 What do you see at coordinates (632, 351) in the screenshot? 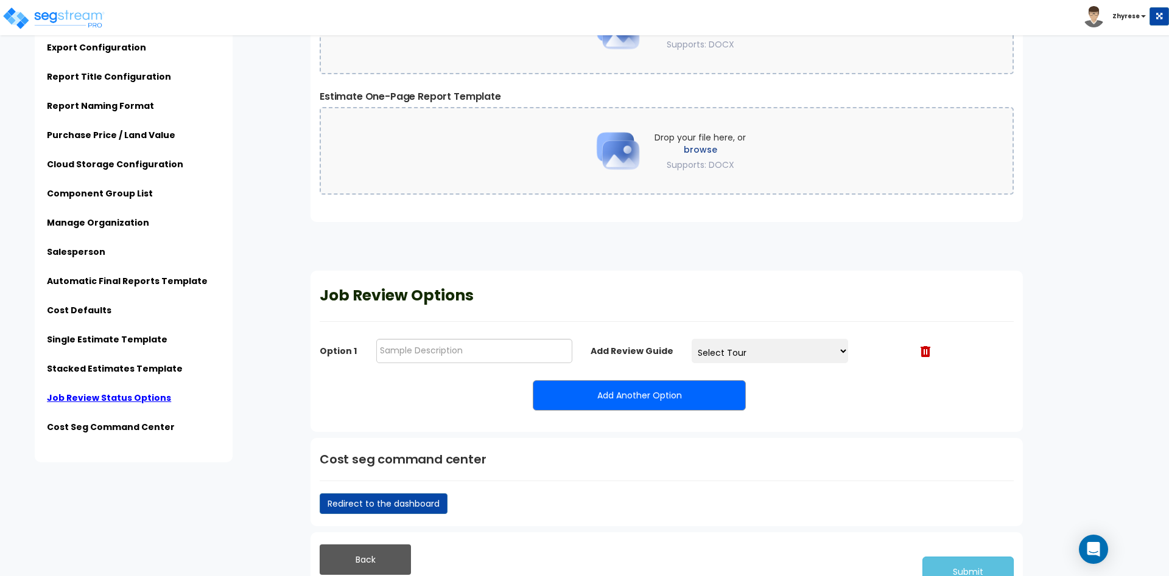
I see `span: Add Review Guide` at bounding box center [632, 351].